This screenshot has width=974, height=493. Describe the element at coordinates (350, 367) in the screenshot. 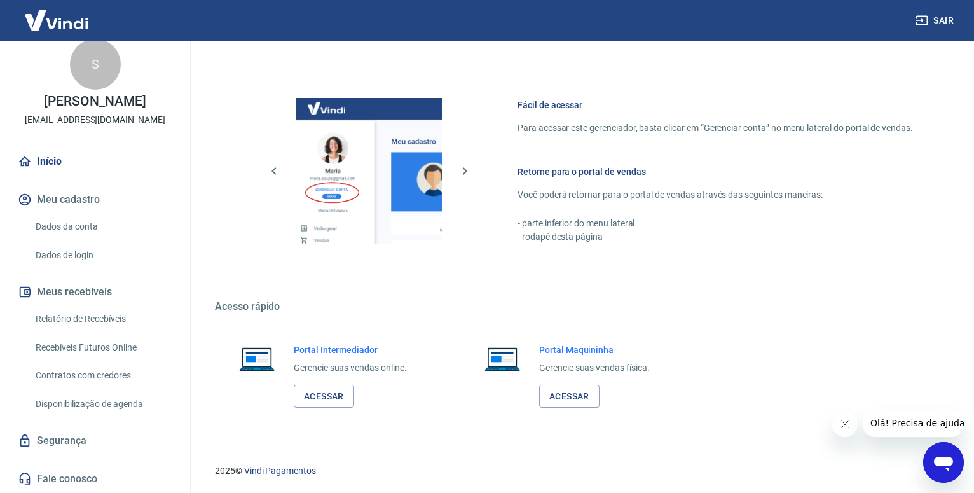

I see `p: Gerencie suas vendas online.` at that location.